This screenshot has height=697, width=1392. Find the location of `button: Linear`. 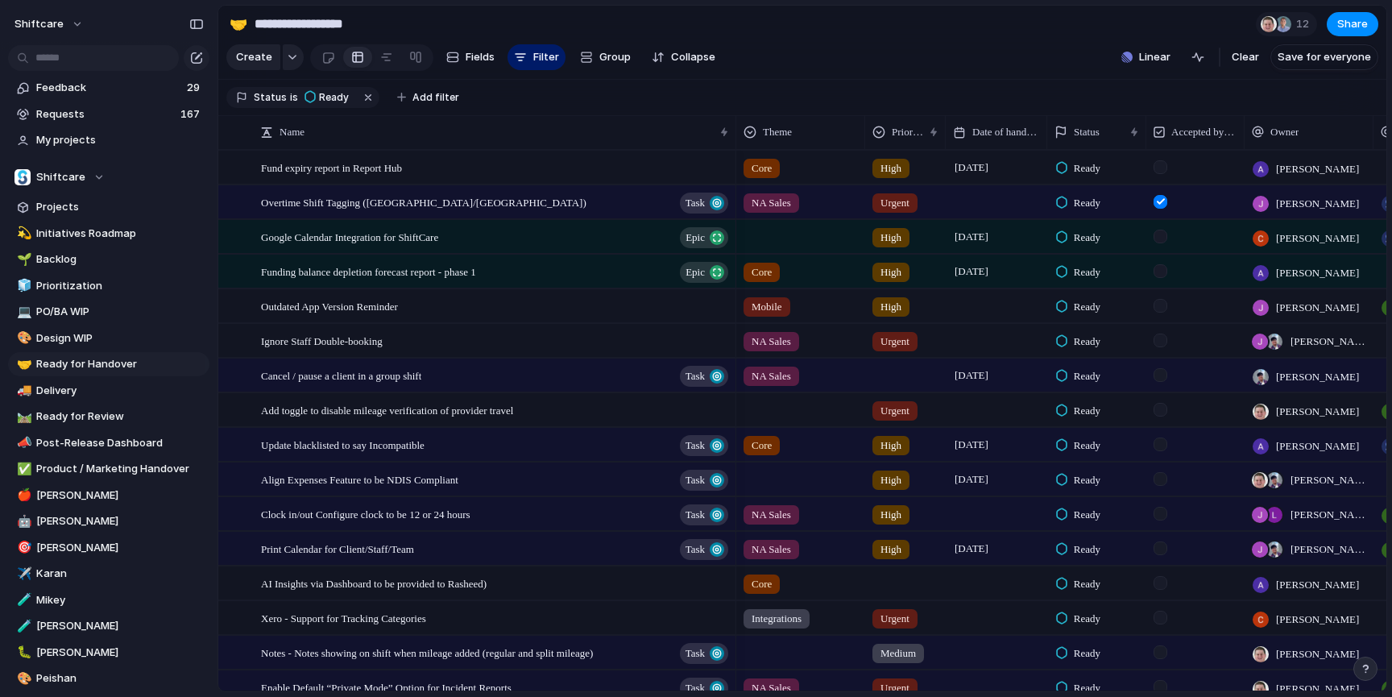

button: Linear is located at coordinates (1146, 57).